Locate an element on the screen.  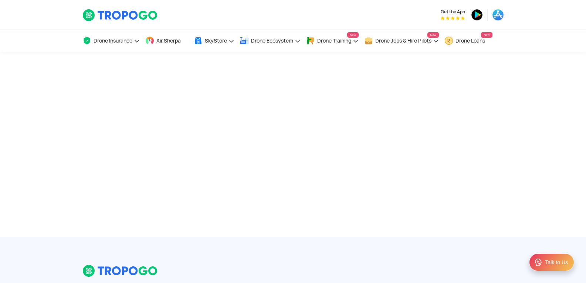
span: Drone Jobs & Hire Pilots is located at coordinates (403, 41).